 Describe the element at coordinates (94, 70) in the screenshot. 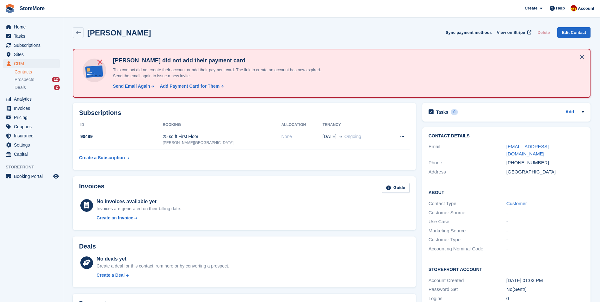

I see `img: no-card-linked-e7822e413c904bf8b177c4d89f31251c4716f9871600ec3ca5bfc59e148c83f4.svg` at that location.